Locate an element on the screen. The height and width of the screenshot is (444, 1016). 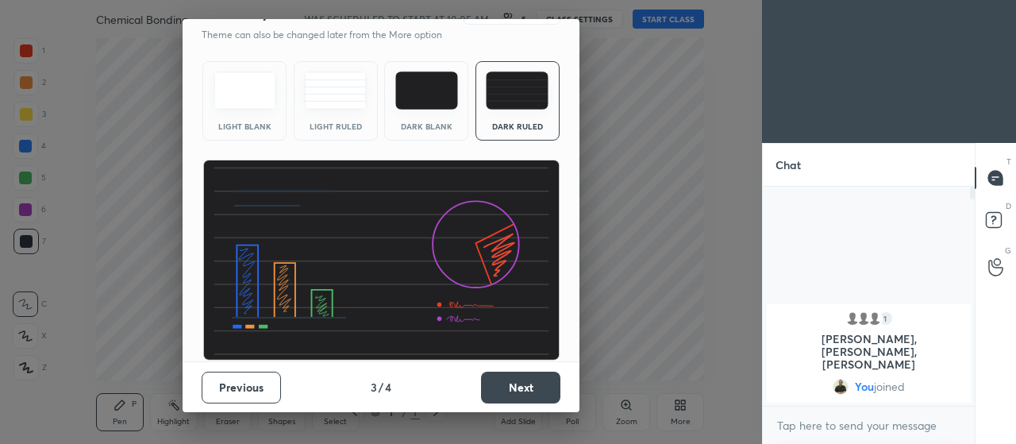
div: Dark Blank is located at coordinates (426, 126).